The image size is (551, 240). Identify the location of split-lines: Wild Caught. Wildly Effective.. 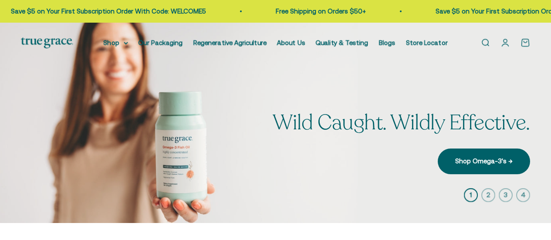
(401, 122).